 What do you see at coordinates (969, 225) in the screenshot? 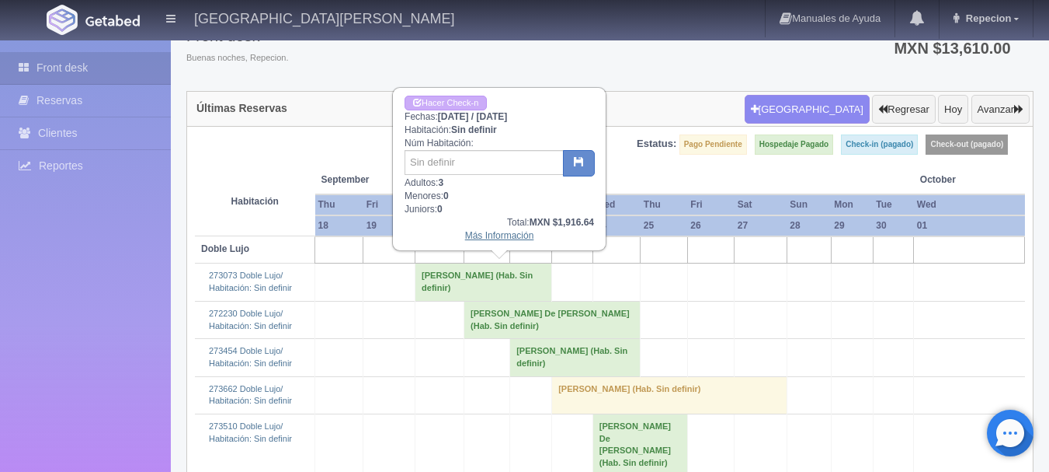
I see `th: 01` at bounding box center [969, 225].